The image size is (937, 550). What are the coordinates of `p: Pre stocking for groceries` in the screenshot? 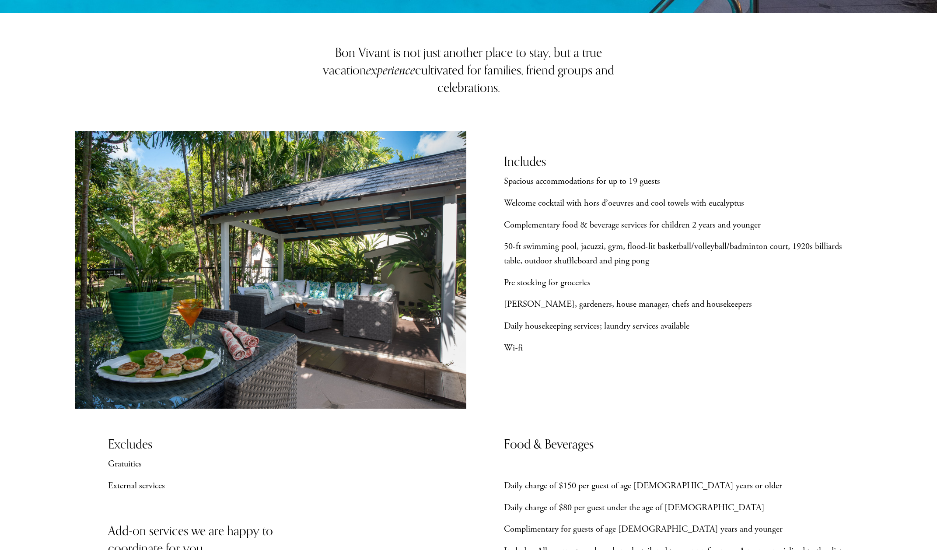 It's located at (683, 283).